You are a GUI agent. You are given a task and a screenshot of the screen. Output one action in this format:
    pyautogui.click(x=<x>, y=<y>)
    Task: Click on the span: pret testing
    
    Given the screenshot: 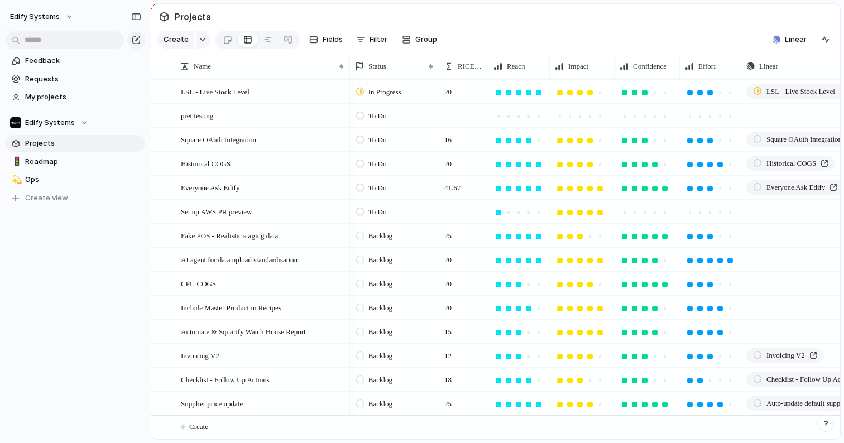 What is the action you would take?
    pyautogui.click(x=197, y=115)
    